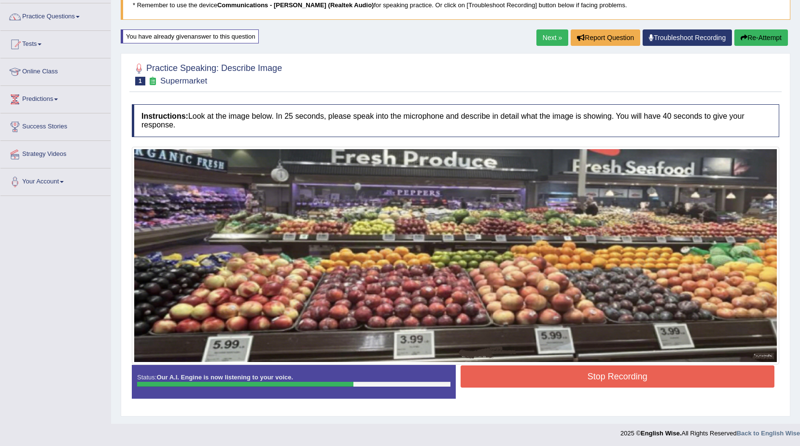 The height and width of the screenshot is (446, 800). What do you see at coordinates (140, 81) in the screenshot?
I see `span: 1` at bounding box center [140, 81].